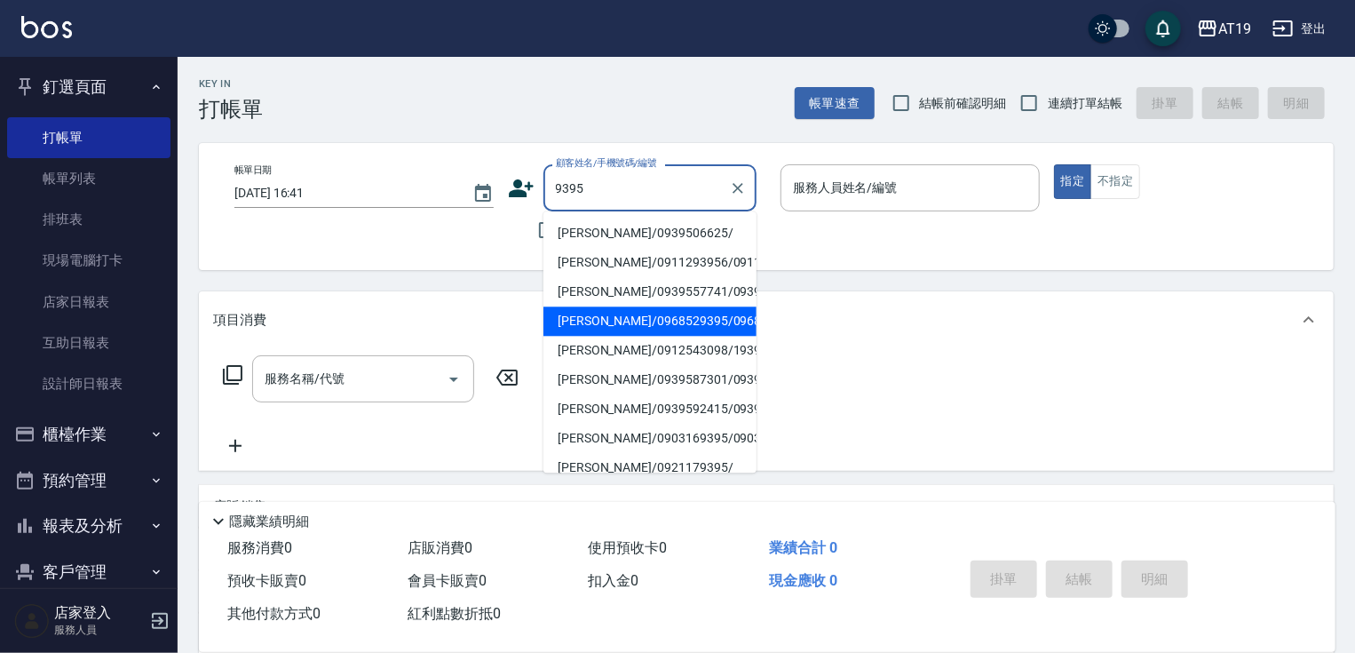 Image resolution: width=1355 pixels, height=653 pixels. Describe the element at coordinates (89, 260) in the screenshot. I see `a: 現場電腦打卡` at that location.